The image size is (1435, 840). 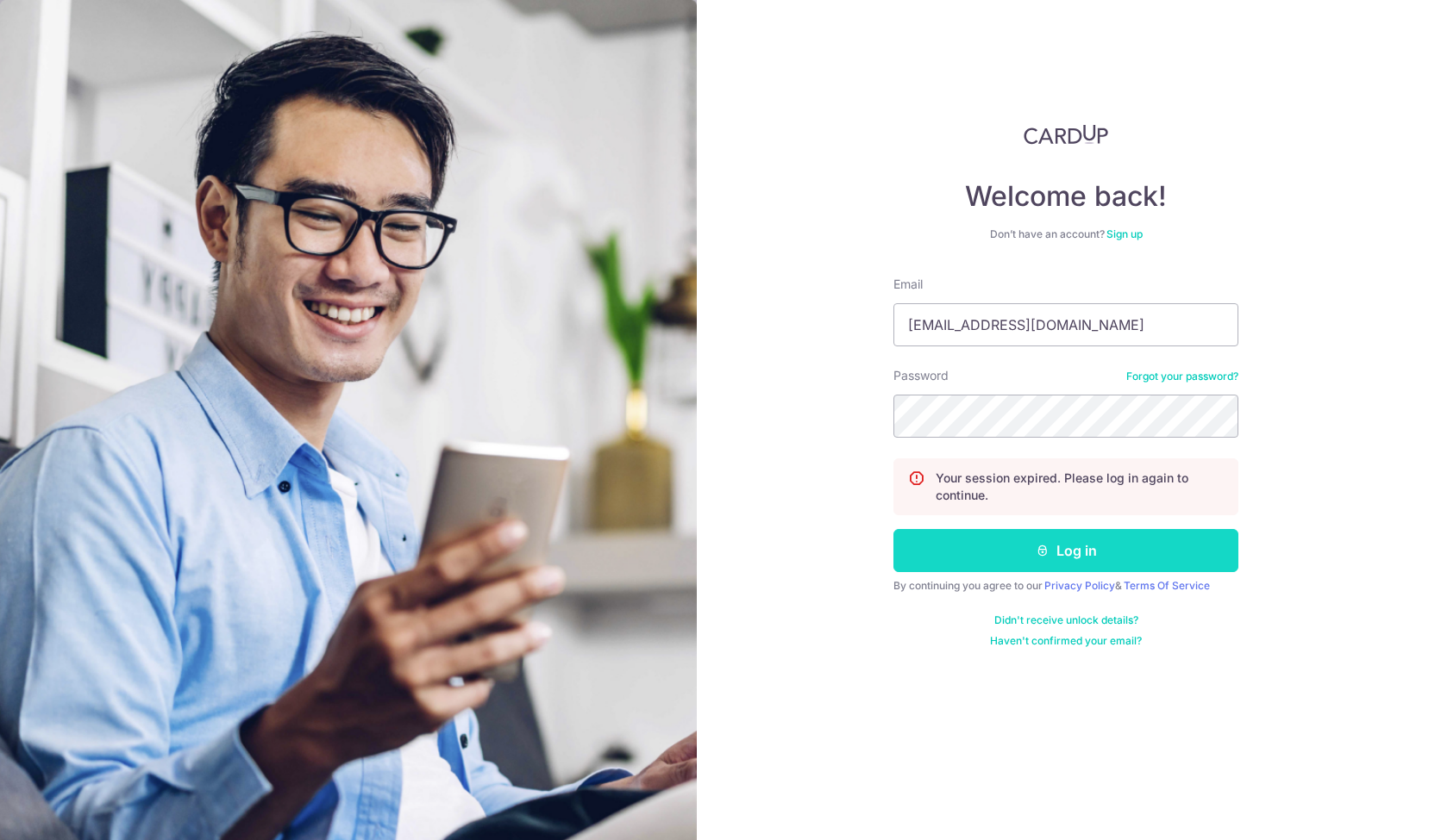 What do you see at coordinates (1065, 621) in the screenshot?
I see `a: Didn't receive unlock details?` at bounding box center [1065, 621].